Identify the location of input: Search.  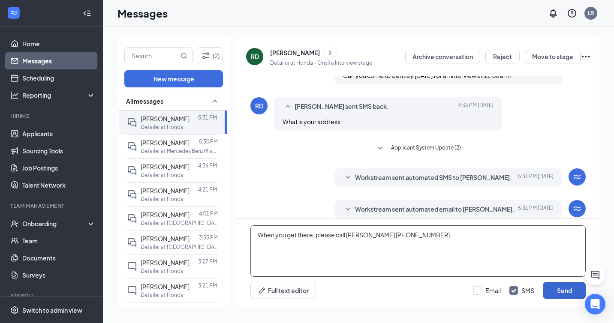
(152, 56).